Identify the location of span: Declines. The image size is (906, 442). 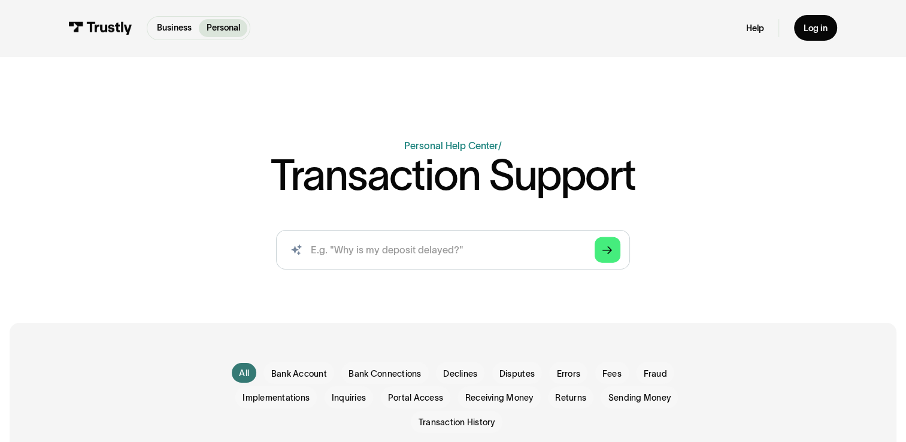
(460, 374).